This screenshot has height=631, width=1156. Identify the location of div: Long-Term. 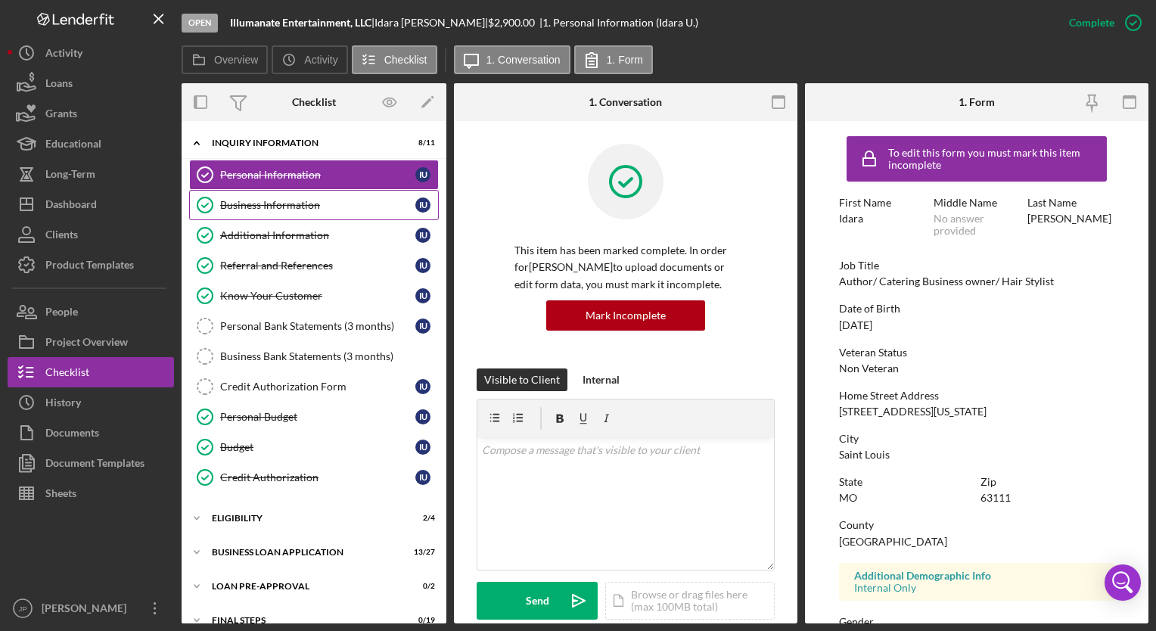
(70, 175).